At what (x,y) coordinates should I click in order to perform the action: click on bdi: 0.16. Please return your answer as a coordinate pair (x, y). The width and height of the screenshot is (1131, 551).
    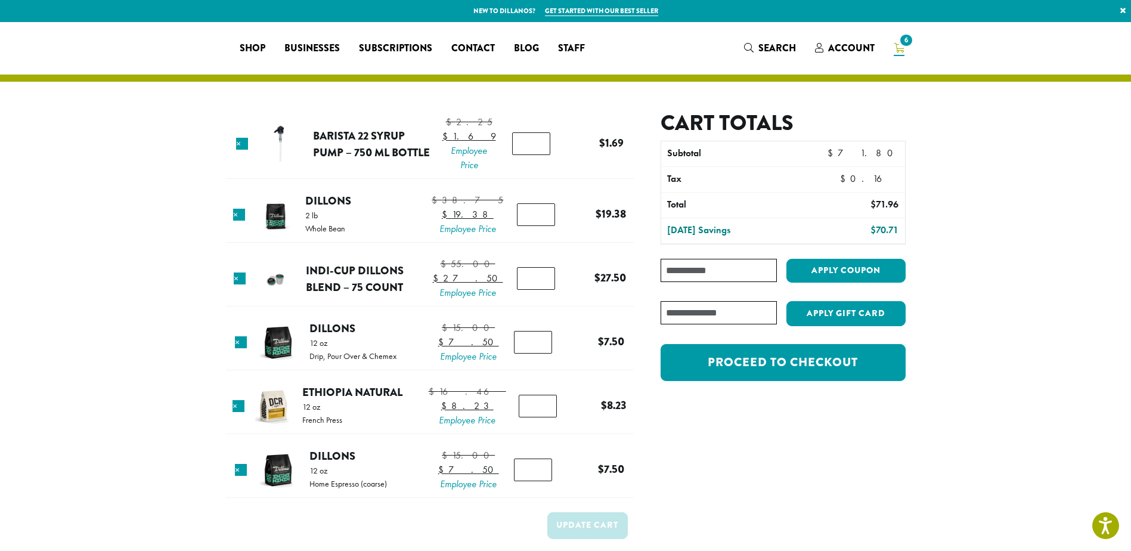
    Looking at the image, I should click on (869, 178).